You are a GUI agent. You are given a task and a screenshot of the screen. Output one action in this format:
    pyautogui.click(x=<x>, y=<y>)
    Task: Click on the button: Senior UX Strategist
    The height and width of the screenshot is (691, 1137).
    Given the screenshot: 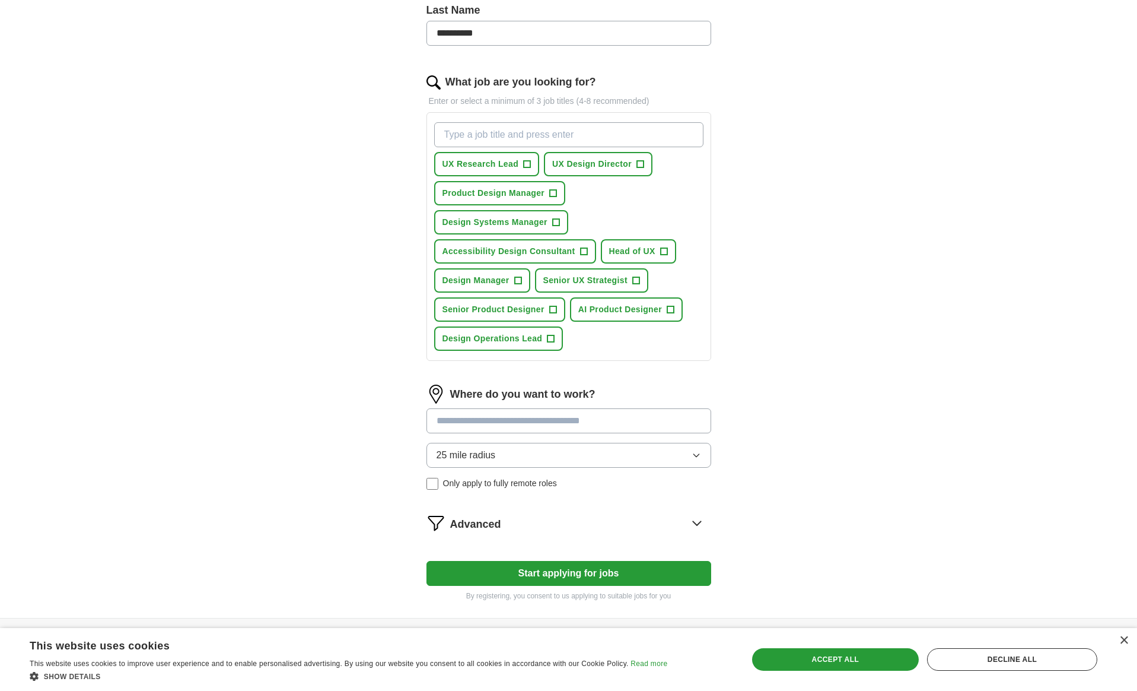 What is the action you would take?
    pyautogui.click(x=592, y=280)
    